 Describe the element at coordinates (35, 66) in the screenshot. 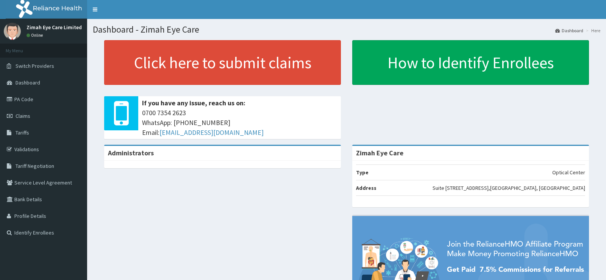

I see `span: Switch Providers` at that location.